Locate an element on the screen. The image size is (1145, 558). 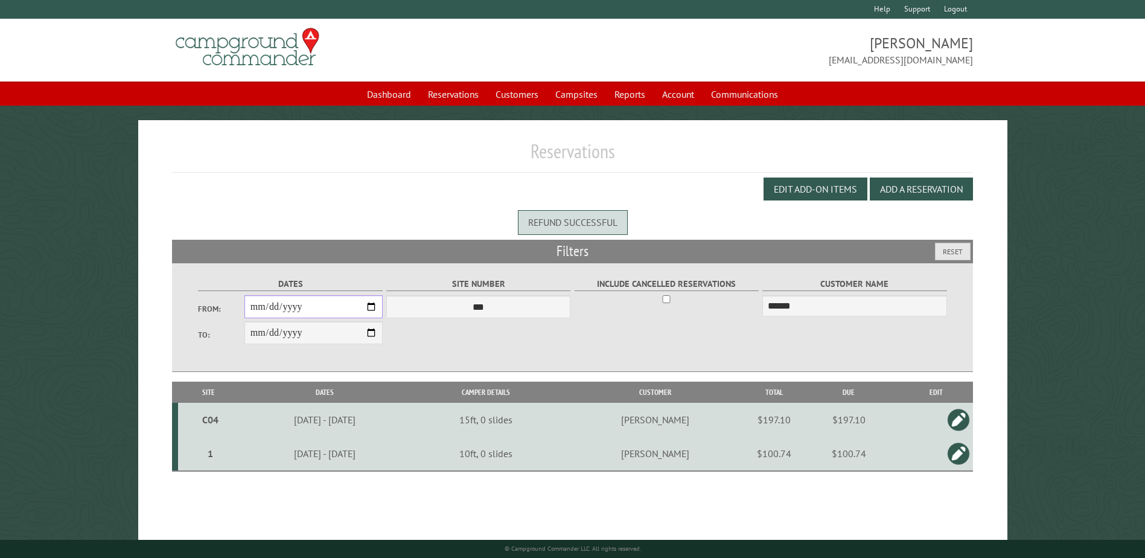
div: 1 is located at coordinates (209, 453).